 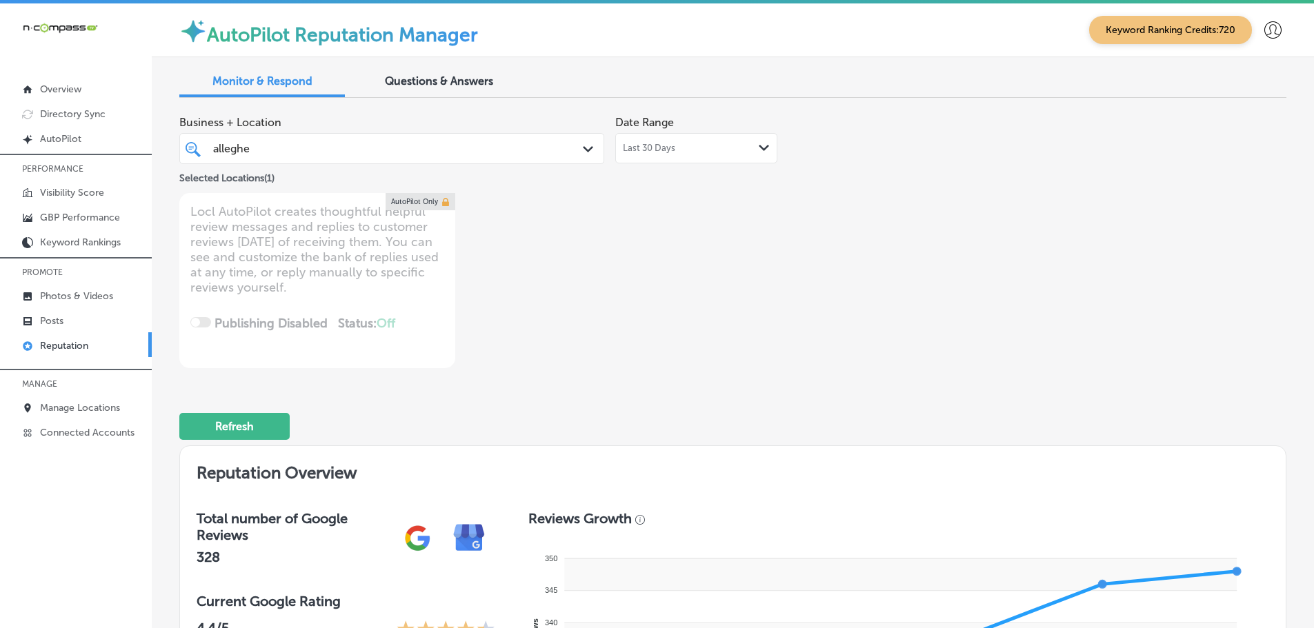 I want to click on p: Manage Locations, so click(x=80, y=408).